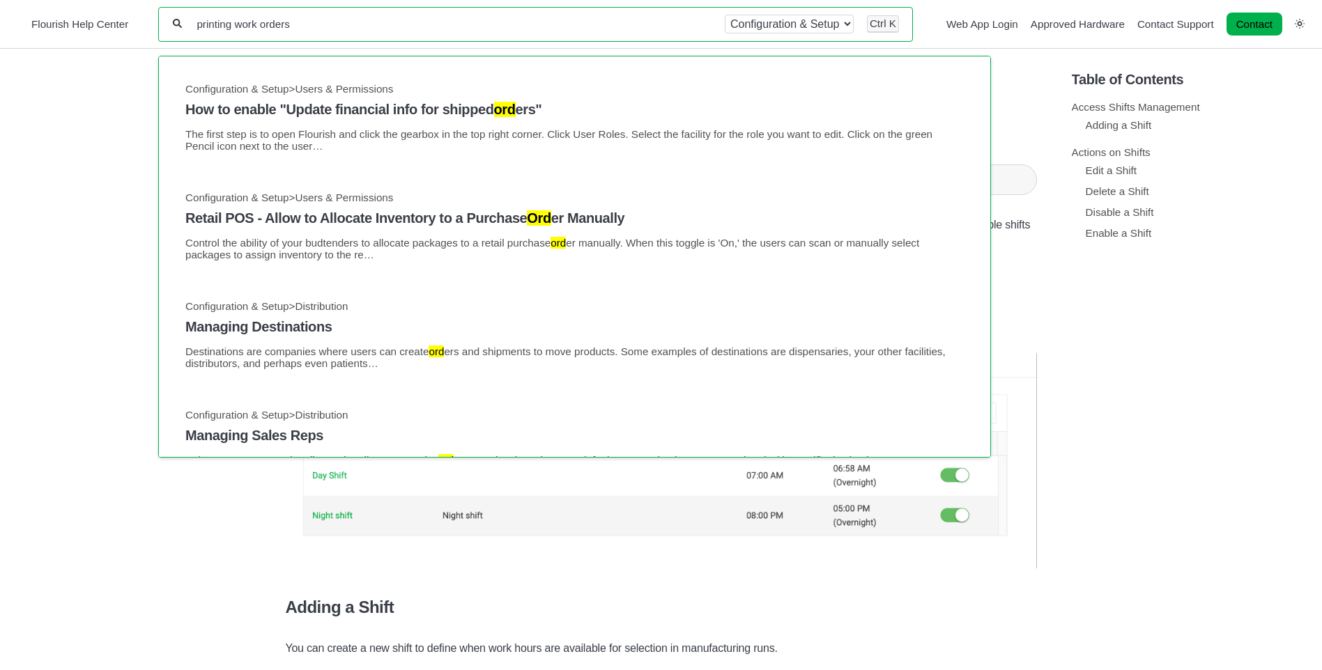 The image size is (1322, 670). Describe the element at coordinates (661, 649) in the screenshot. I see `p: You can create a new shift to define when work hours are available for selection in manufacturing...` at that location.